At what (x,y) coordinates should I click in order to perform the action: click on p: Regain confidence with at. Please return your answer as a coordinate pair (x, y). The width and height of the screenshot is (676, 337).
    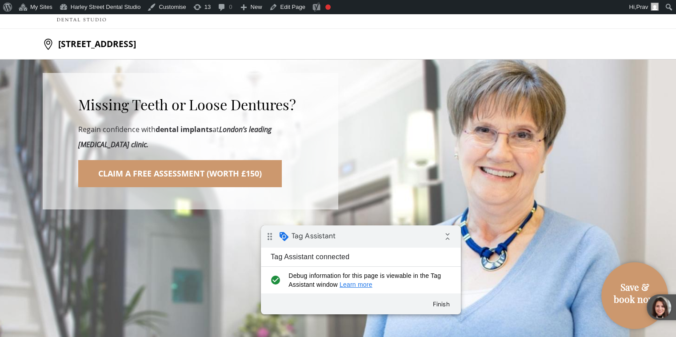
    Looking at the image, I should click on (190, 137).